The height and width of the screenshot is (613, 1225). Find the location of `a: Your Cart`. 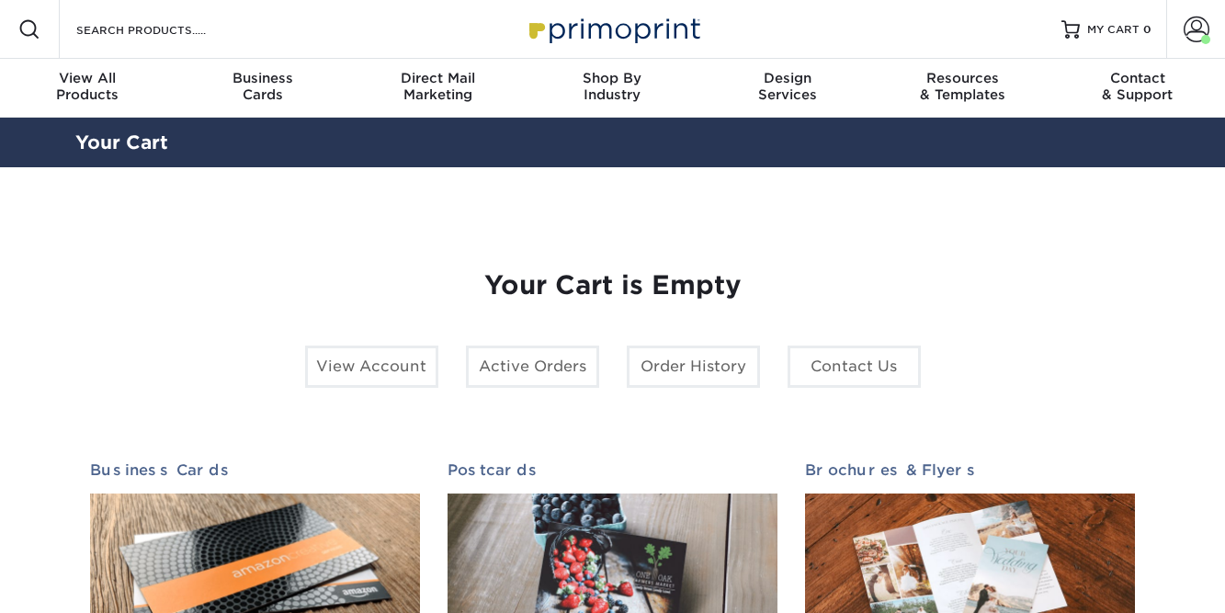

a: Your Cart is located at coordinates (121, 142).